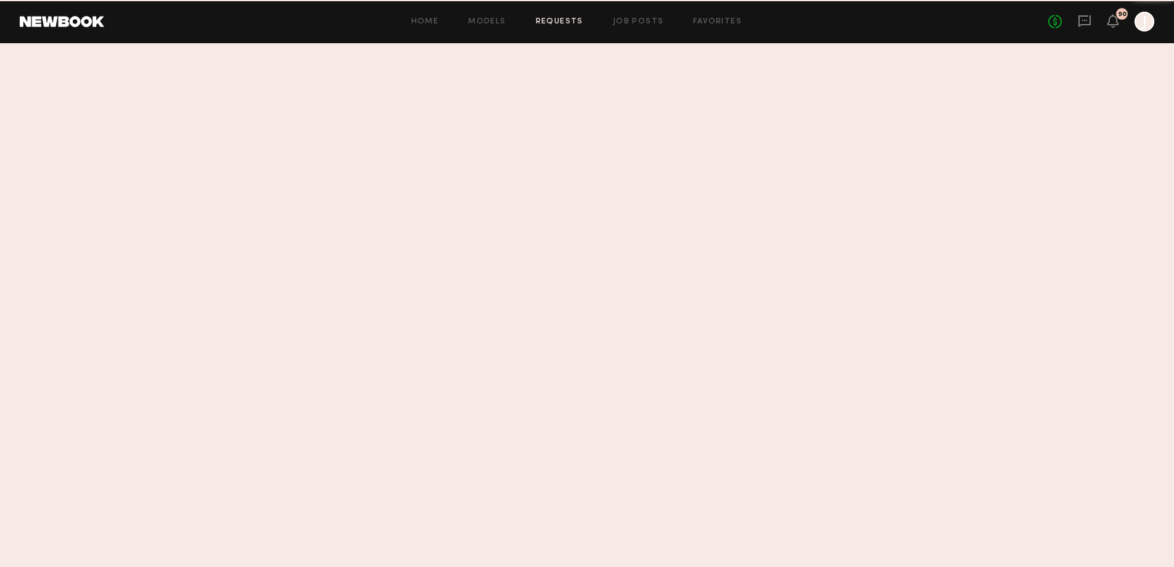 Image resolution: width=1174 pixels, height=567 pixels. I want to click on a: Requests, so click(559, 22).